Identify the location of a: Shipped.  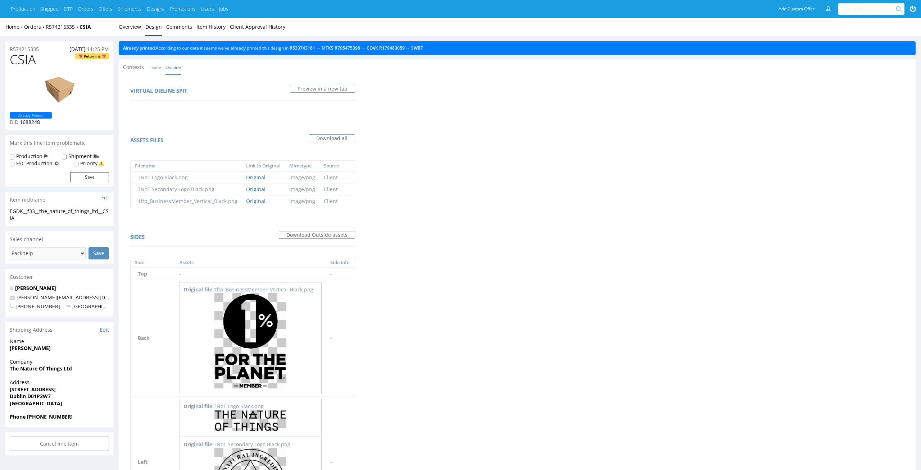
(49, 9).